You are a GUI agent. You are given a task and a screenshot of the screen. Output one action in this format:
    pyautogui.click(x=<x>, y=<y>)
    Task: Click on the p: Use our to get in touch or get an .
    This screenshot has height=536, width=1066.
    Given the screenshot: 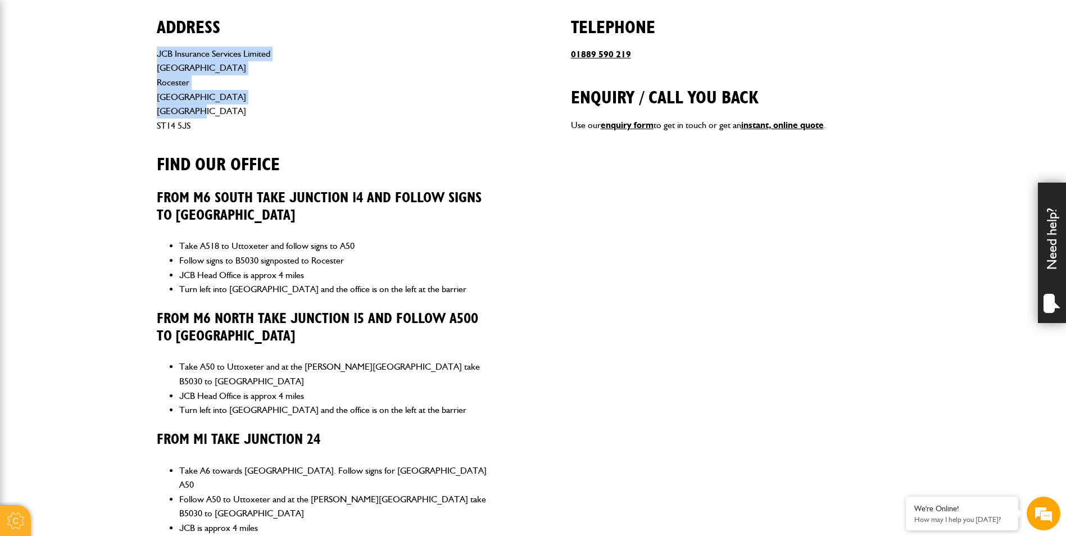 What is the action you would take?
    pyautogui.click(x=740, y=125)
    